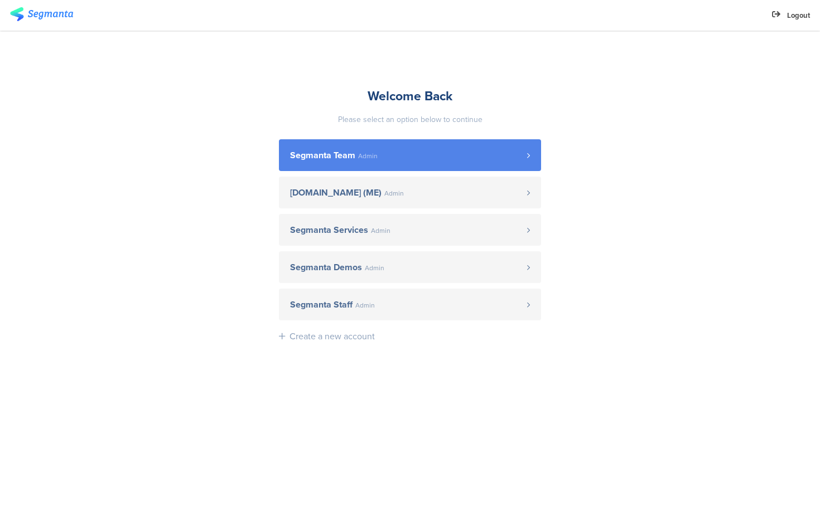  Describe the element at coordinates (329, 230) in the screenshot. I see `span: Segmanta Services` at that location.